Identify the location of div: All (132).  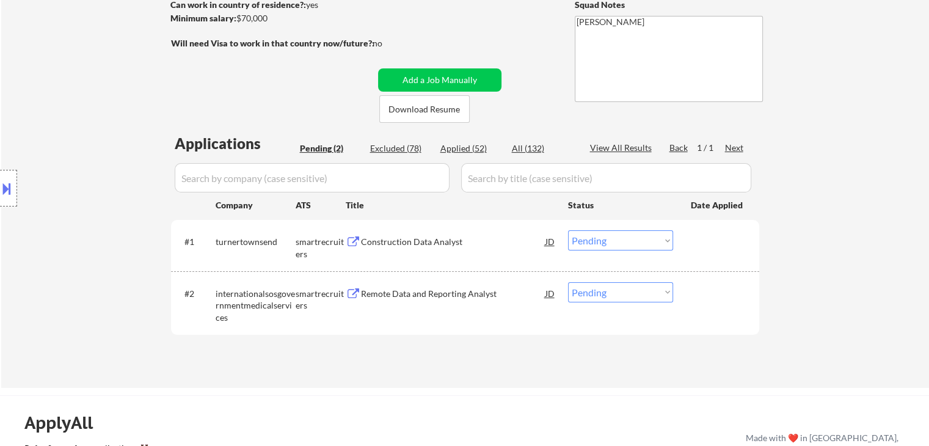
(542, 148).